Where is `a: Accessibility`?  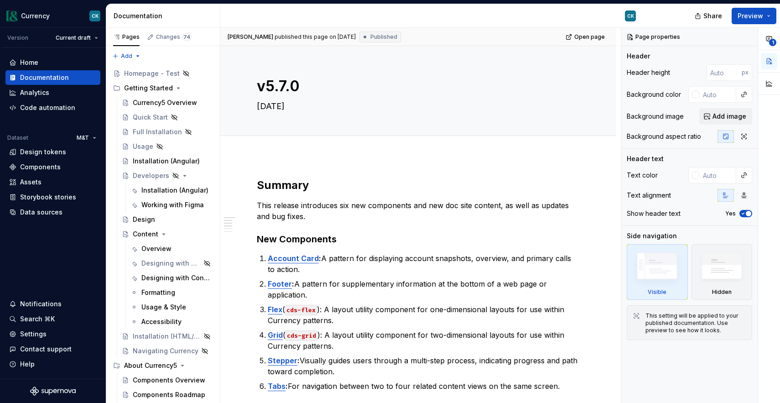 a: Accessibility is located at coordinates (172, 322).